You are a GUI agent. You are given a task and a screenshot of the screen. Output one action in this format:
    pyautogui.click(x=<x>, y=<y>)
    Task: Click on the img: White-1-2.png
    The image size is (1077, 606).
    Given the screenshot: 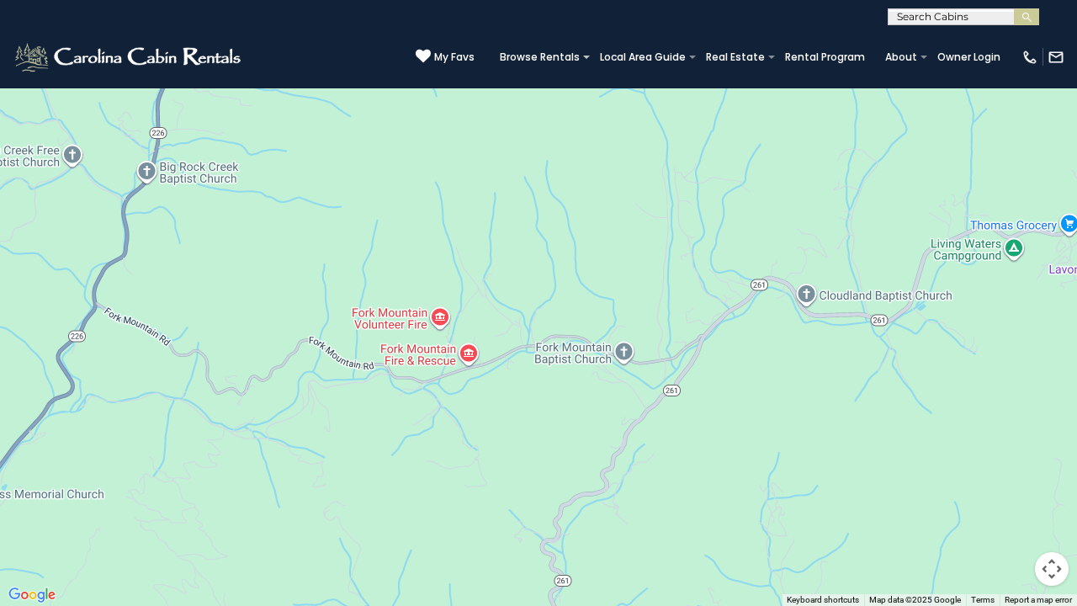 What is the action you would take?
    pyautogui.click(x=129, y=57)
    